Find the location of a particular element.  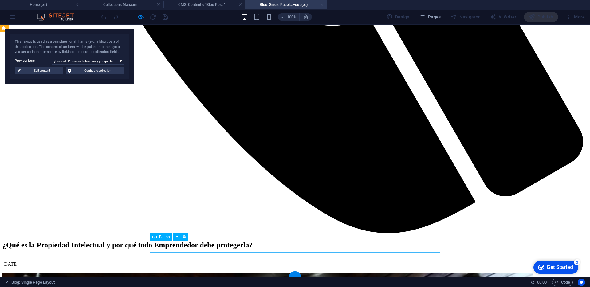

button: Code is located at coordinates (562, 282).